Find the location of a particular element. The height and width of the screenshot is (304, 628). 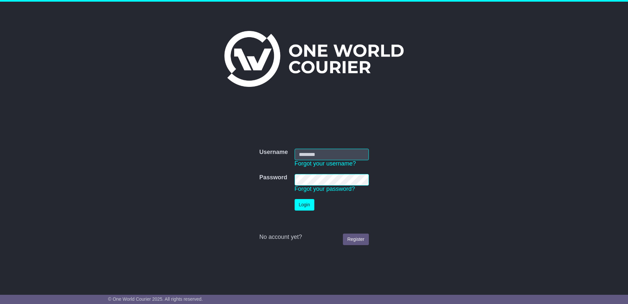

div: No account yet? is located at coordinates (314, 237).